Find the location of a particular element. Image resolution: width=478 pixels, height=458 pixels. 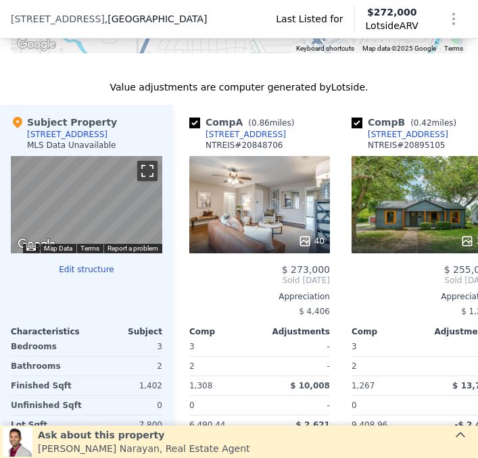

span: 0.42 is located at coordinates (422, 123).